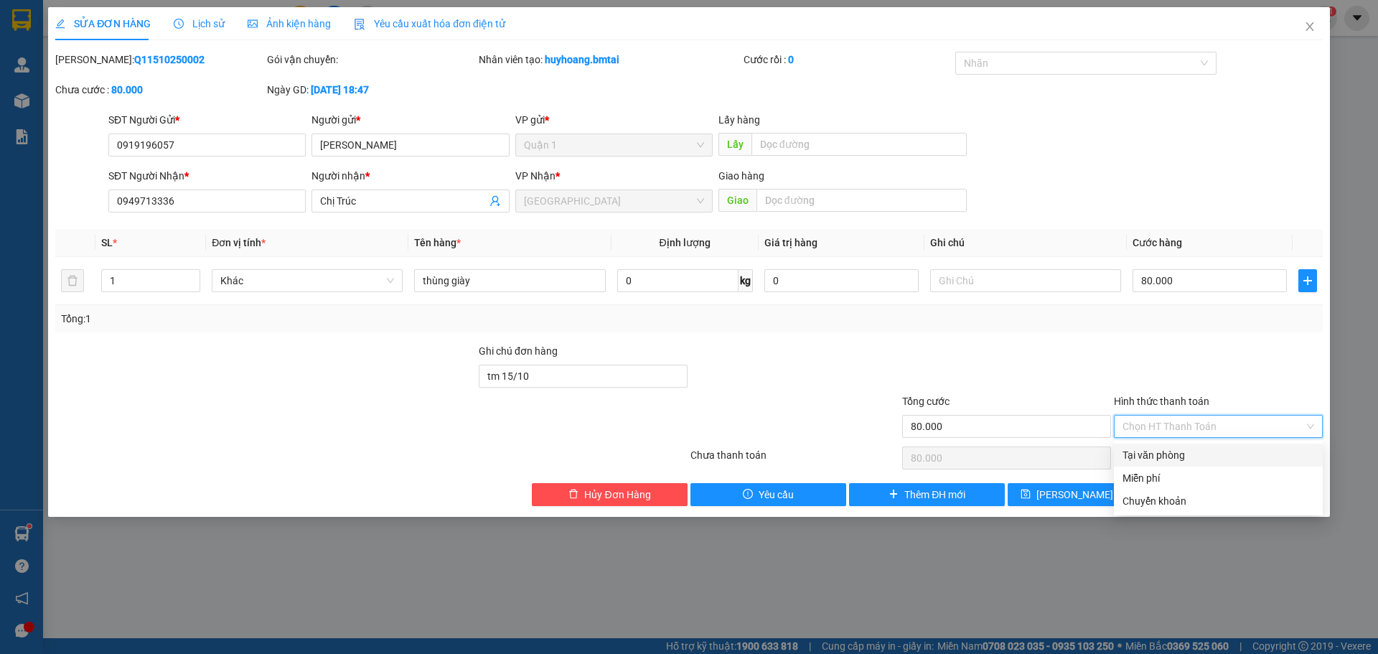 The width and height of the screenshot is (1378, 654). I want to click on span: Lấy, so click(735, 144).